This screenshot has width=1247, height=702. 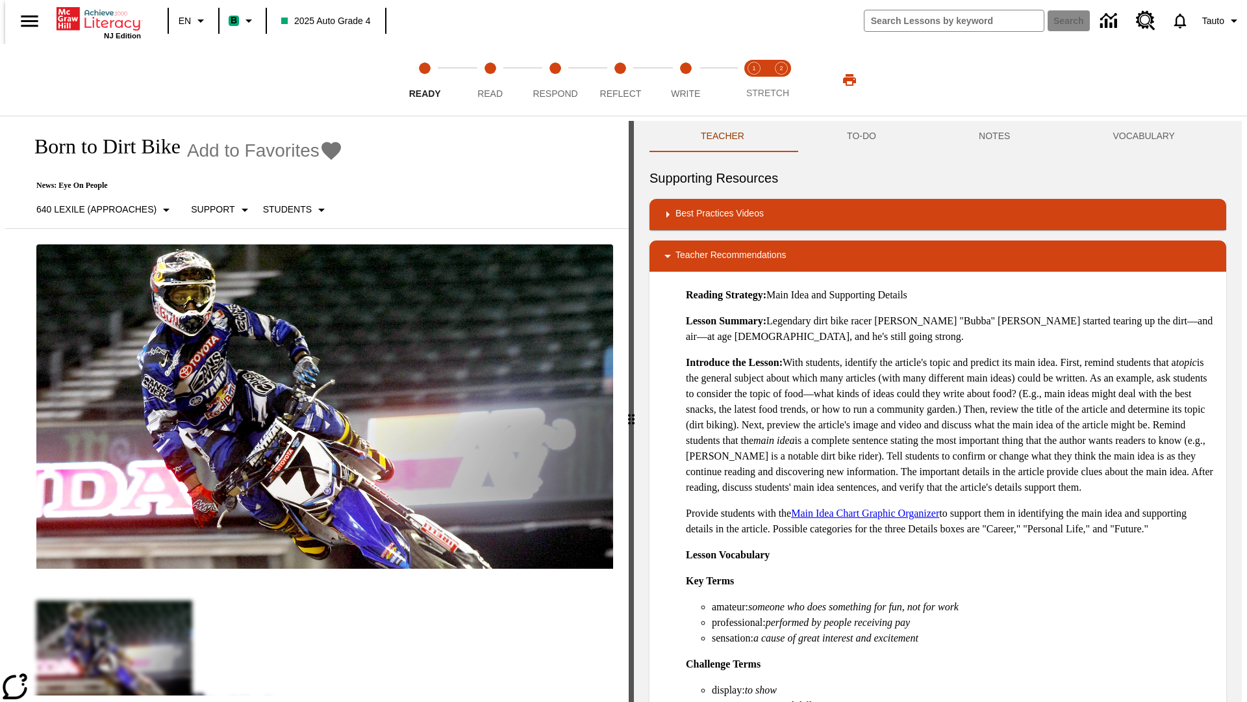 I want to click on a: Notifications, so click(x=1180, y=21).